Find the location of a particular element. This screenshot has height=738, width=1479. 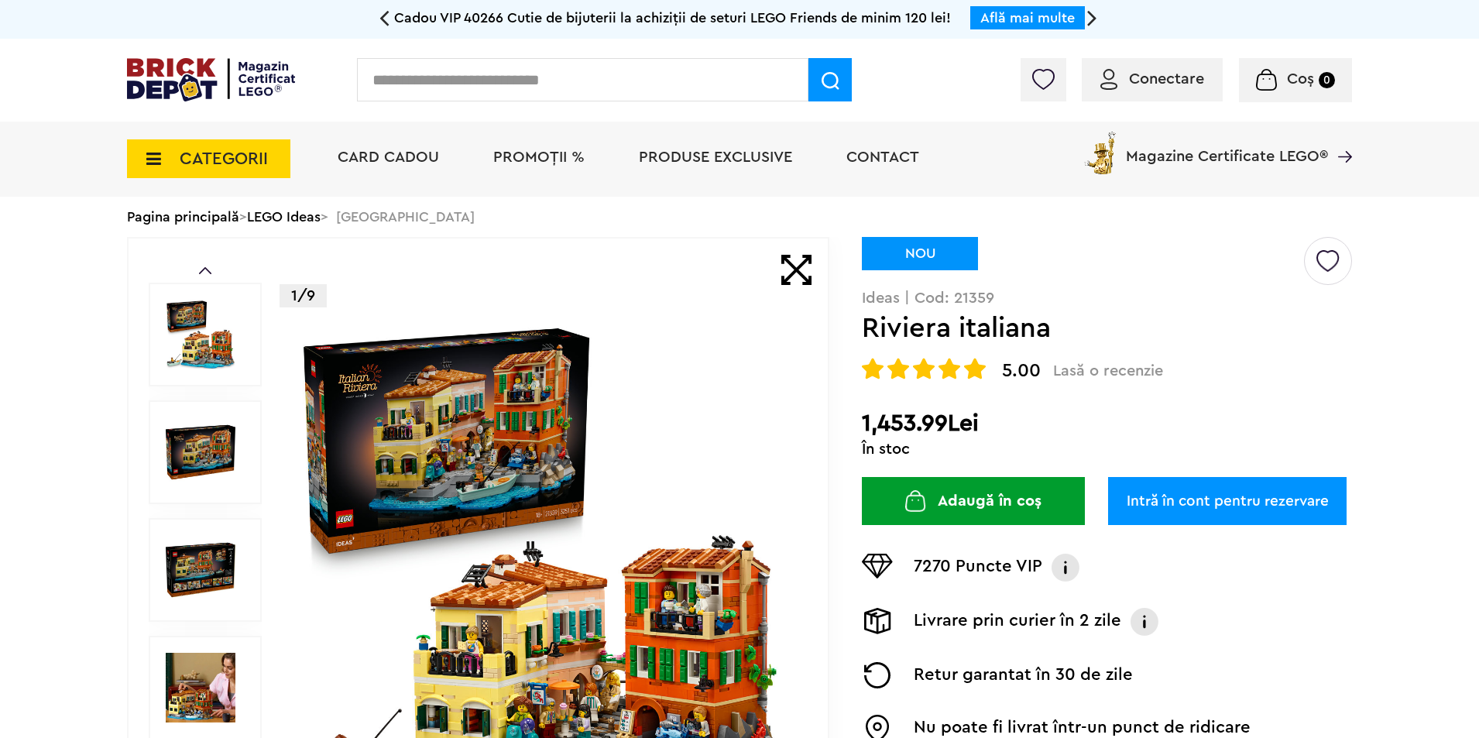

a: Card Cadou is located at coordinates (388, 157).